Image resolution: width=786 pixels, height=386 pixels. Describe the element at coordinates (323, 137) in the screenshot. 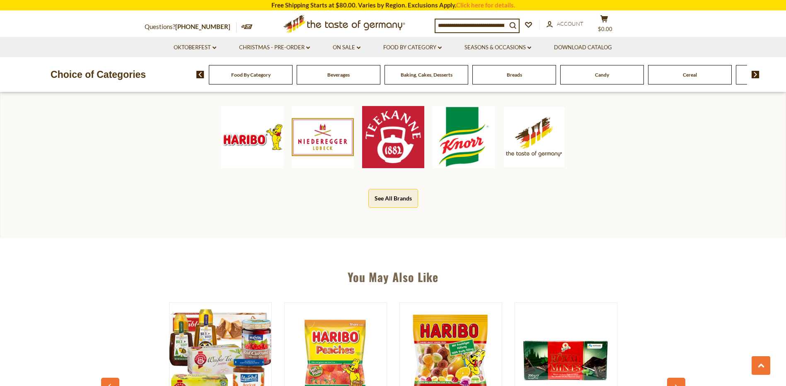

I see `img: Niederegger` at that location.